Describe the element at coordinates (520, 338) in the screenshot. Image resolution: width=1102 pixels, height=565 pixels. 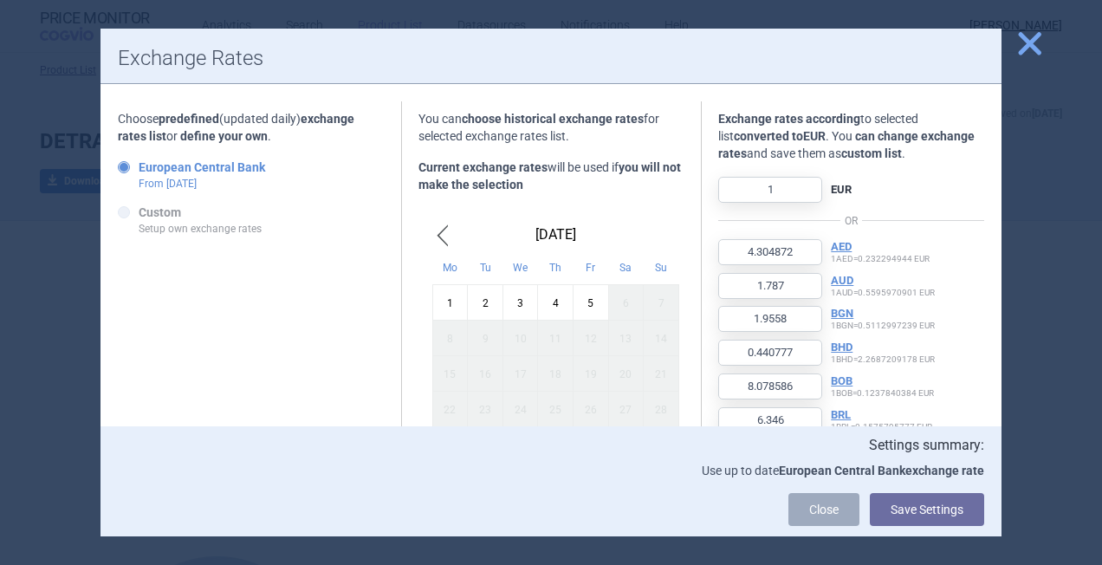
I see `div: Wed Sep 10 2025` at that location.